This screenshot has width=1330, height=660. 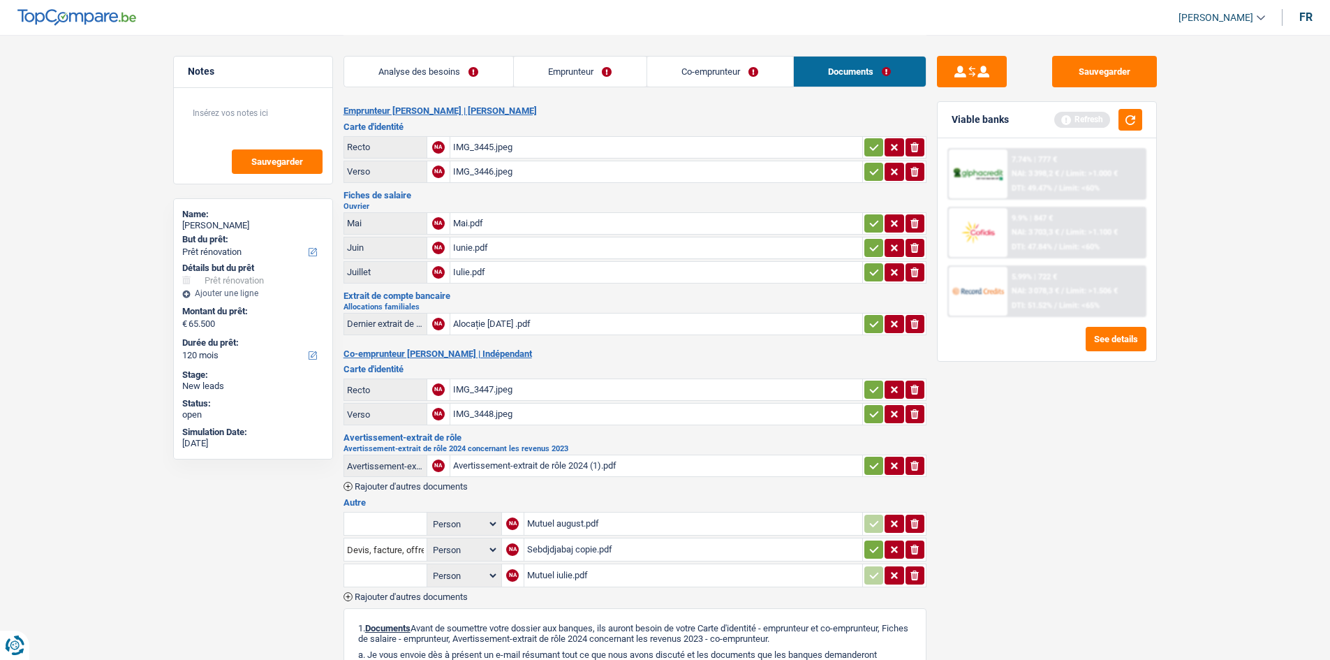 I want to click on a: Analyse des besoins, so click(x=429, y=71).